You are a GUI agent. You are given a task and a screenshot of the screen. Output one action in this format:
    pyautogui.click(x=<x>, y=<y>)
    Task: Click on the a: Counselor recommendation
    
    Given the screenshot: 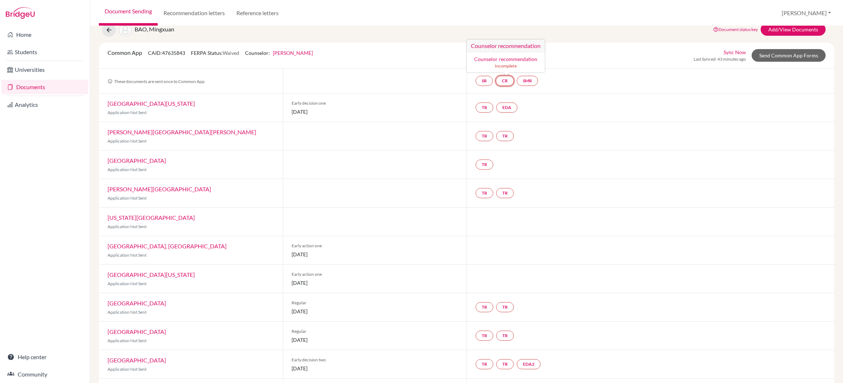 What is the action you would take?
    pyautogui.click(x=506, y=59)
    